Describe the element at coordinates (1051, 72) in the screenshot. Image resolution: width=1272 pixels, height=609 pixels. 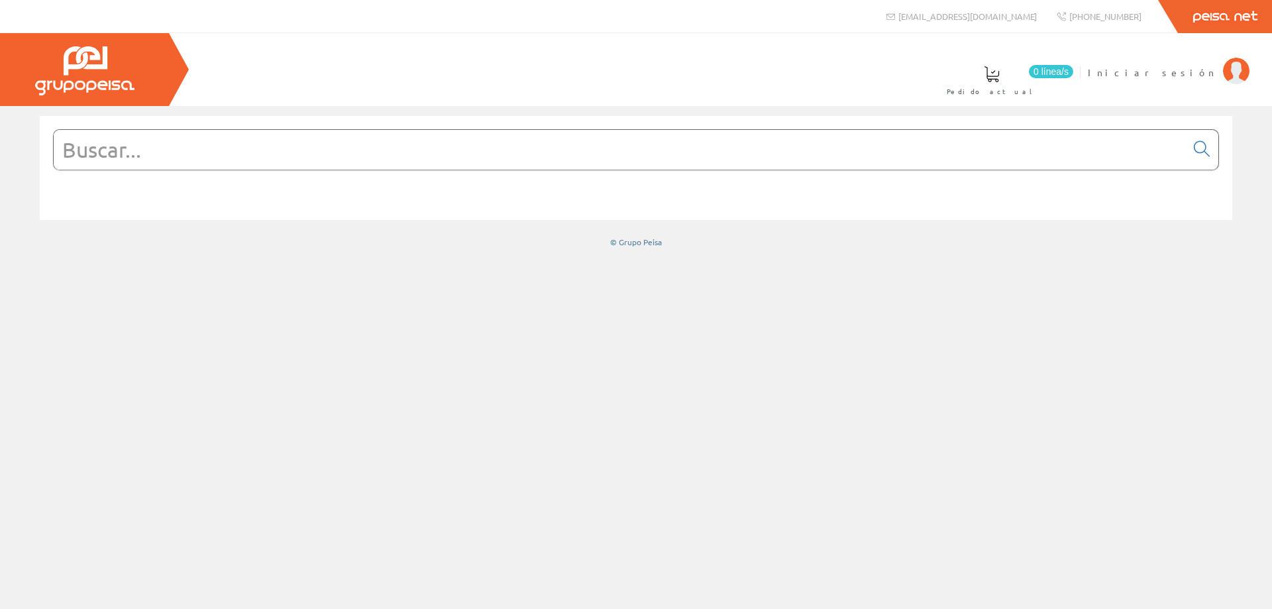
I see `span: 0 línea/s` at that location.